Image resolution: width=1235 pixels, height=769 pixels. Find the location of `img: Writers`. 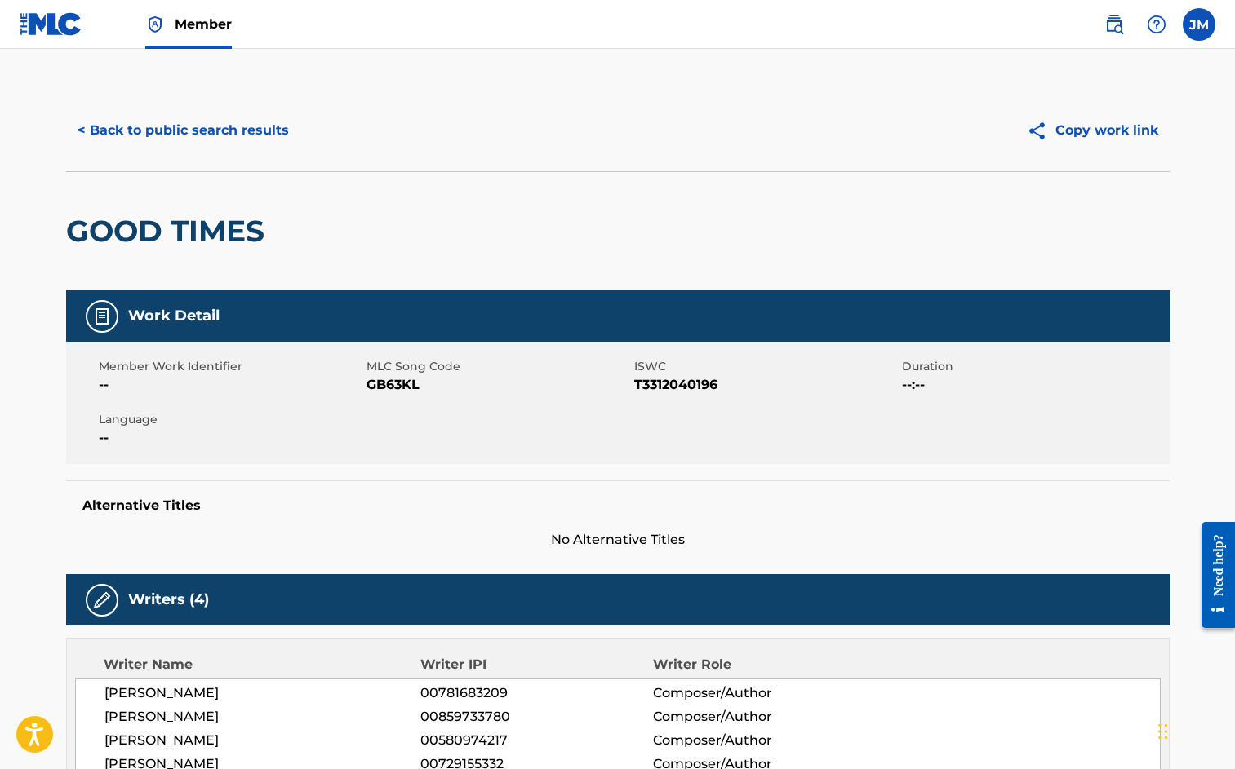

img: Writers is located at coordinates (102, 601).